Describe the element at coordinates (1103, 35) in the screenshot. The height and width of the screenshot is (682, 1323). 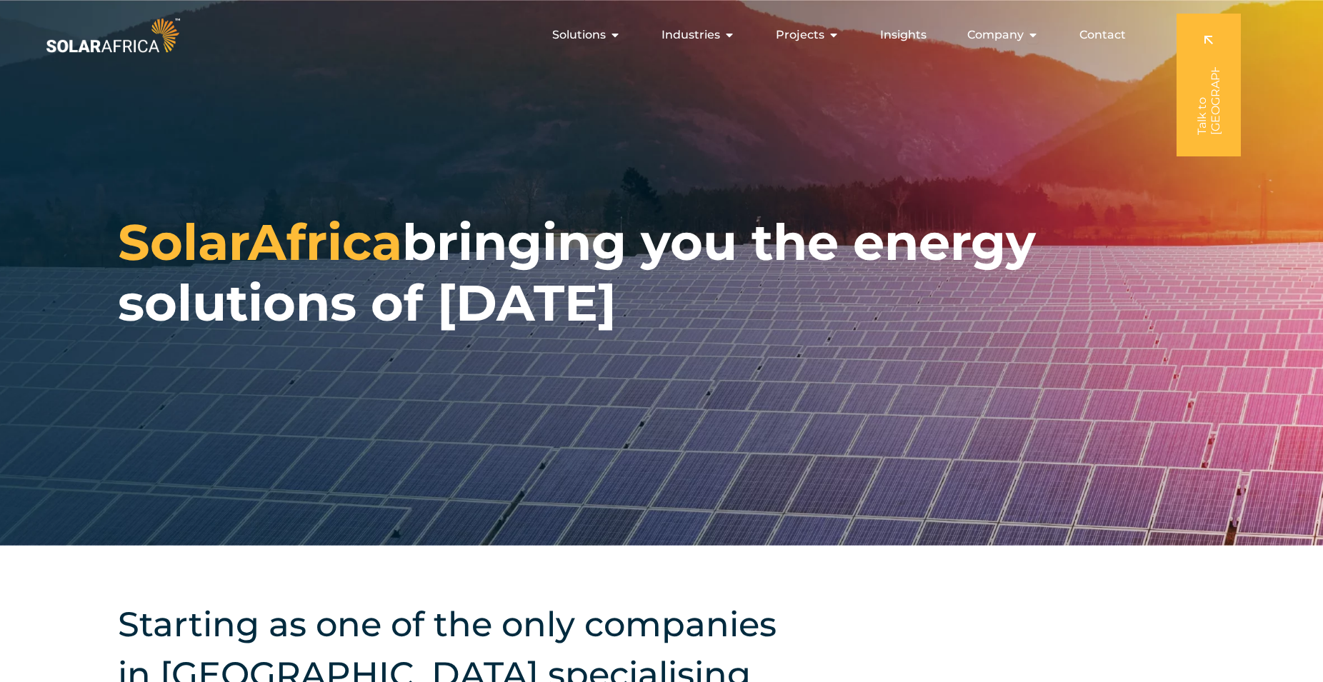
I see `a: Contact` at that location.